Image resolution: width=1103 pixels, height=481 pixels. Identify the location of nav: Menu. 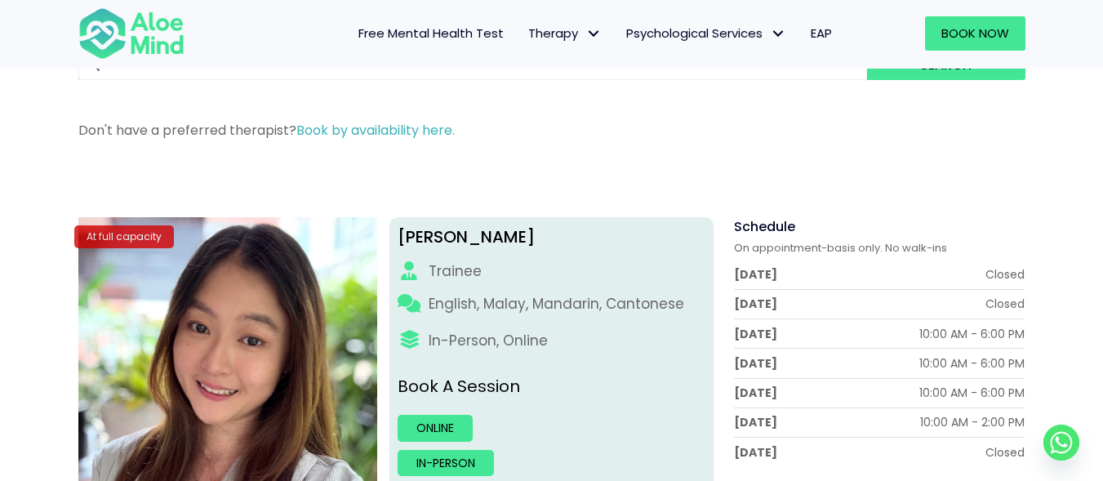
(525, 33).